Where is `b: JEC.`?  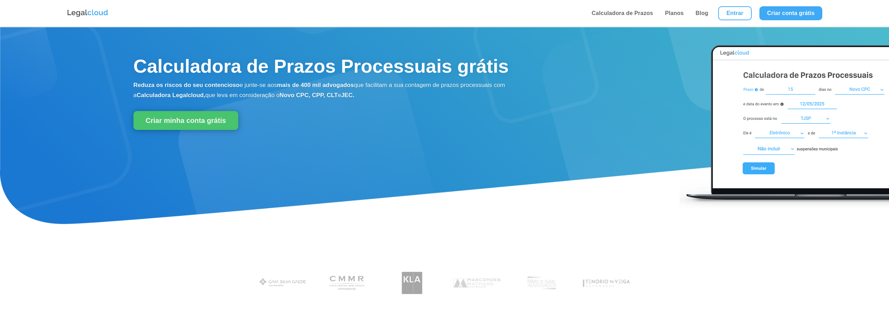 b: JEC. is located at coordinates (348, 95).